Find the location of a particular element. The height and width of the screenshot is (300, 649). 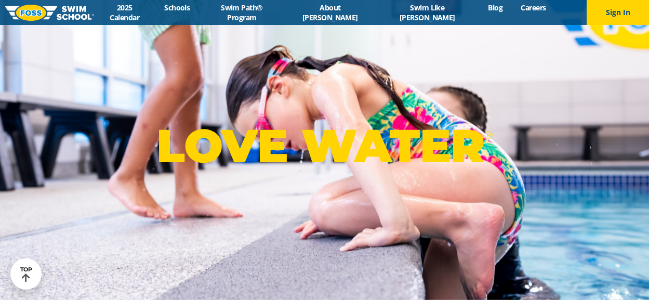

p: LOVE WATER is located at coordinates (324, 145).